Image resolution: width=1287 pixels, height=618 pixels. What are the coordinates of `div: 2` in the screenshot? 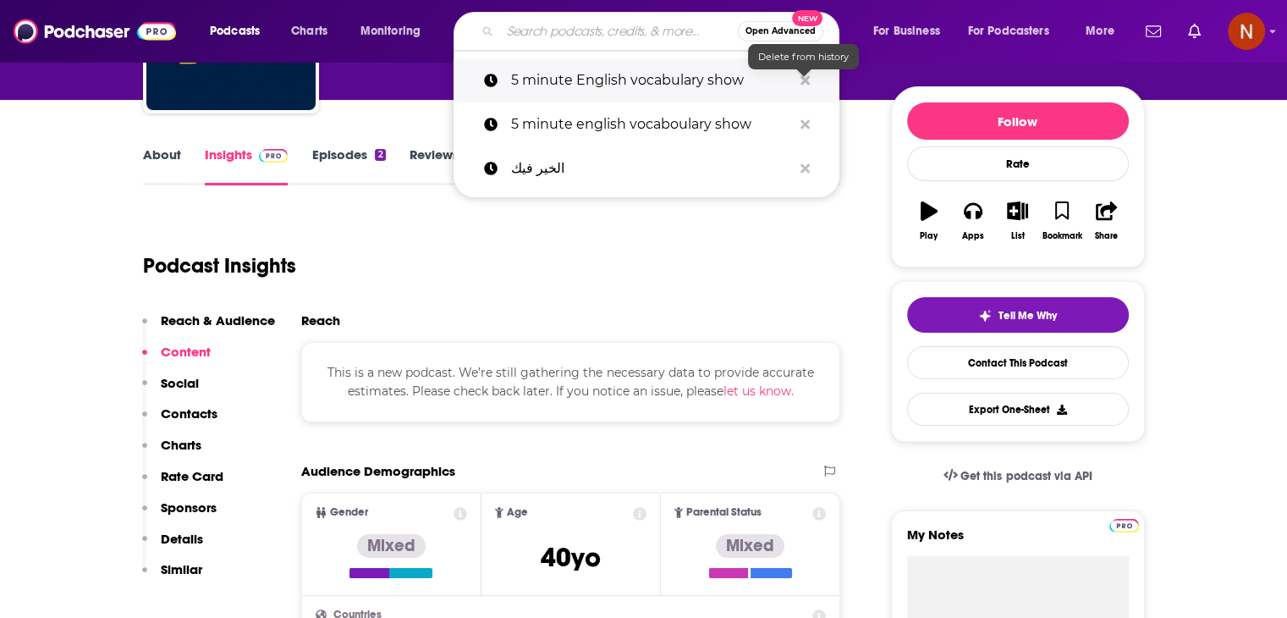 It's located at (380, 155).